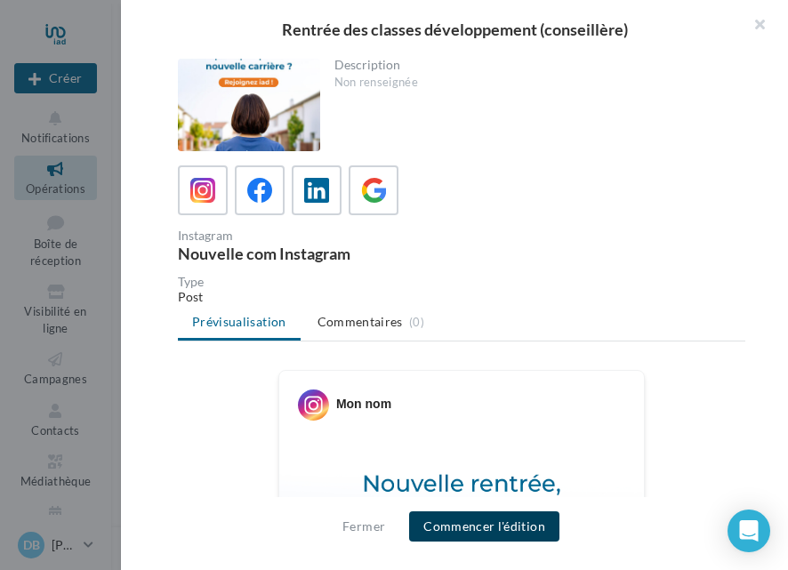 This screenshot has height=570, width=788. I want to click on span: (0), so click(416, 322).